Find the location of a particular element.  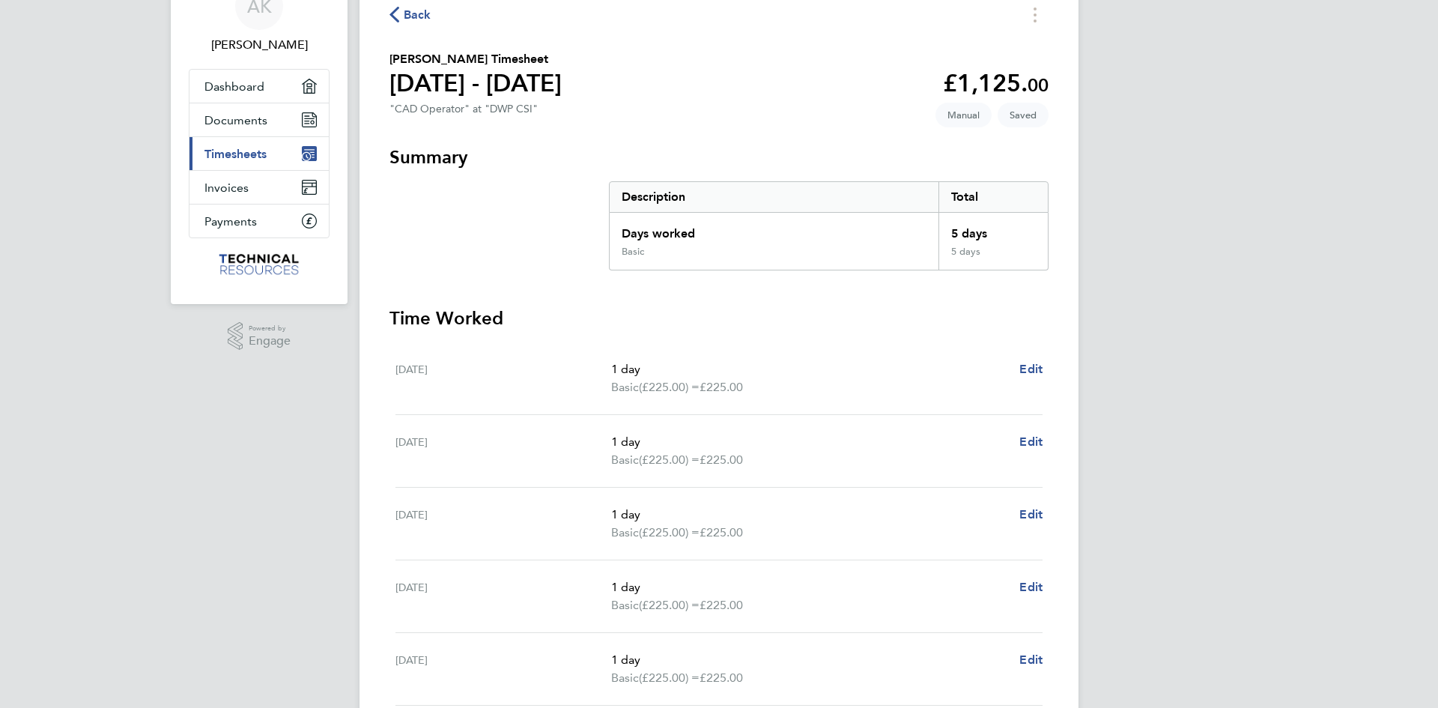

div: "CAD Operator" at "DWP CSI" is located at coordinates (464, 109).